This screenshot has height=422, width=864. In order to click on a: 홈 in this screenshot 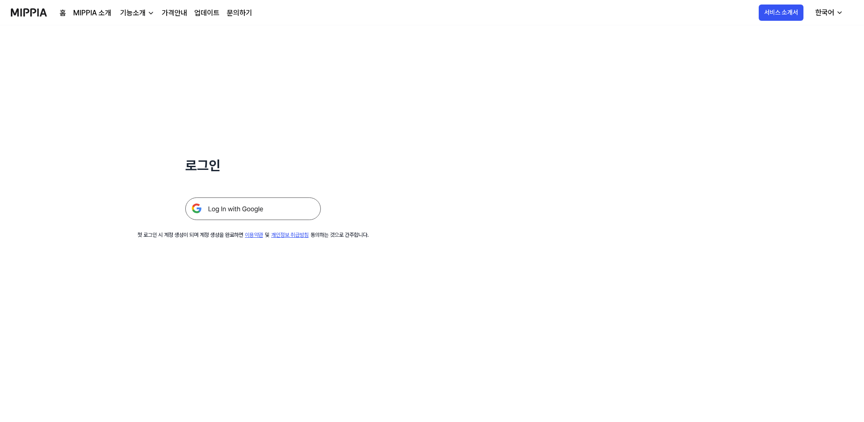, I will do `click(63, 13)`.